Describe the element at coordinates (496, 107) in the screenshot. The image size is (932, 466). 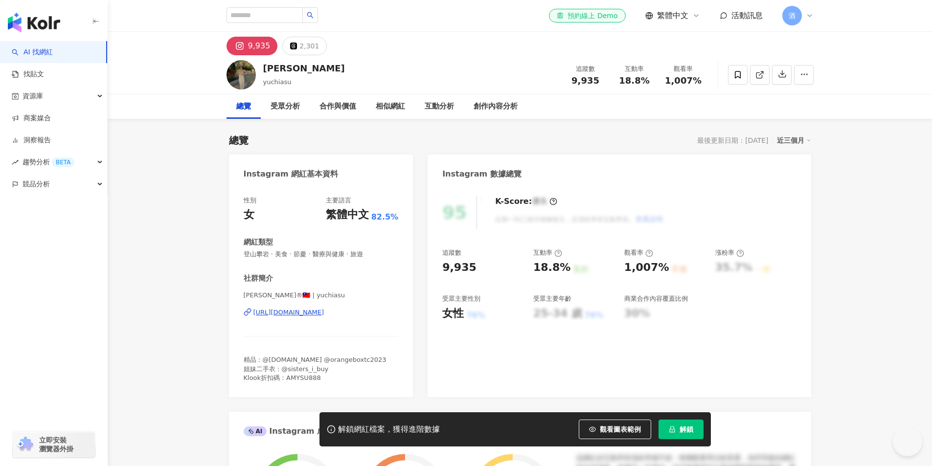
I see `div: 創作內容分析` at that location.